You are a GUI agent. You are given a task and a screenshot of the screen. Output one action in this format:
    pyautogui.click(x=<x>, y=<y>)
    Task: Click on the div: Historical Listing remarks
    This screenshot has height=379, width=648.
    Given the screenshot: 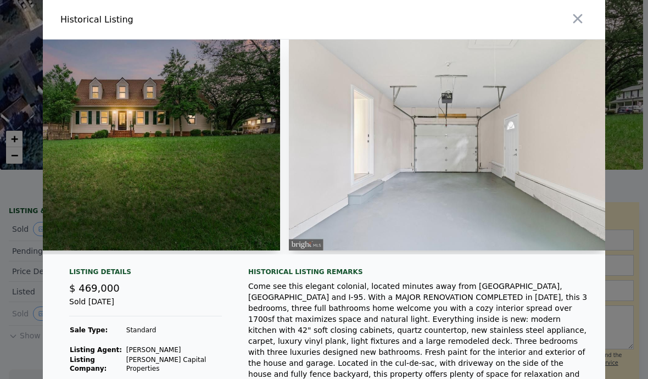 What is the action you would take?
    pyautogui.click(x=418, y=272)
    